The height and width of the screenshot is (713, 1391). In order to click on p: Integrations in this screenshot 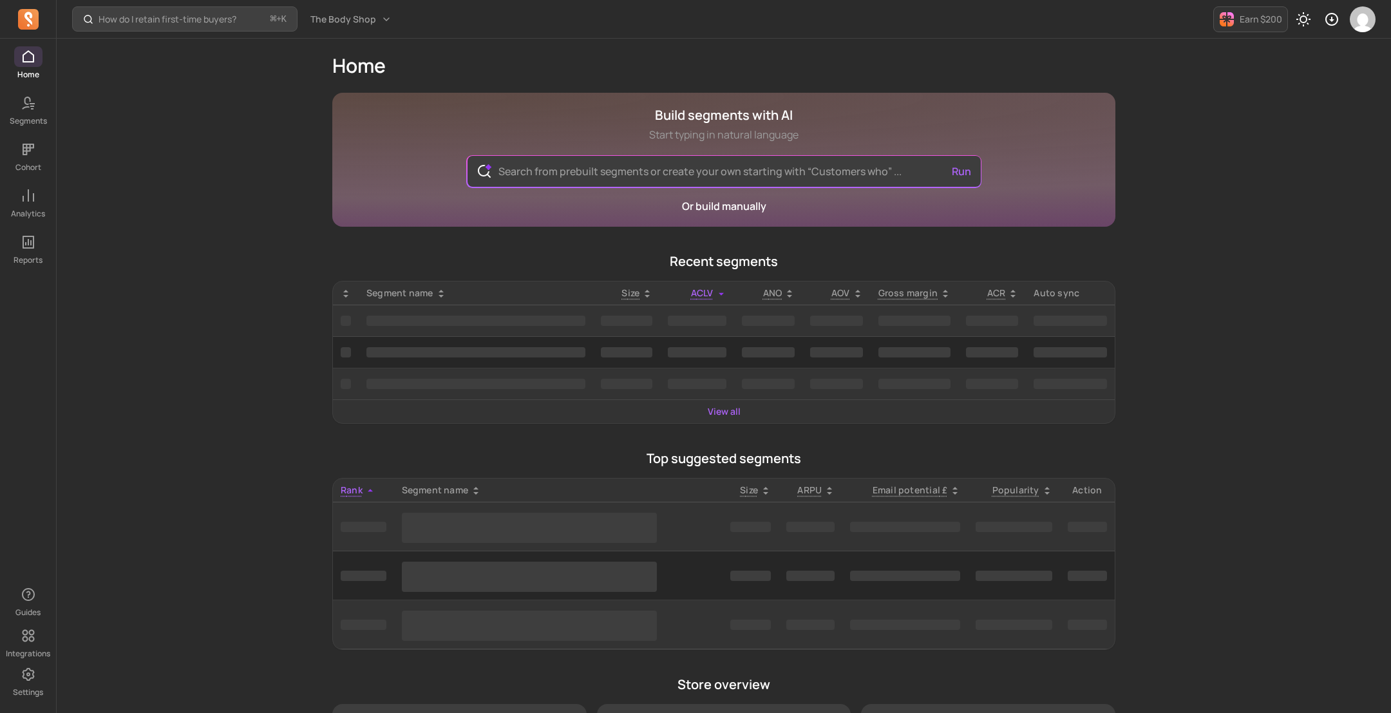, I will do `click(28, 654)`.